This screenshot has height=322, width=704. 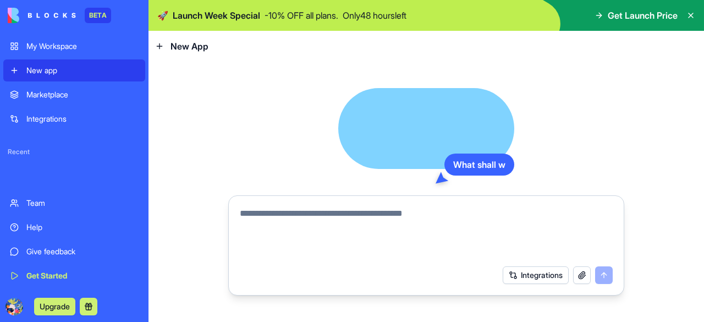 What do you see at coordinates (83, 203) in the screenshot?
I see `div: Team` at bounding box center [83, 203].